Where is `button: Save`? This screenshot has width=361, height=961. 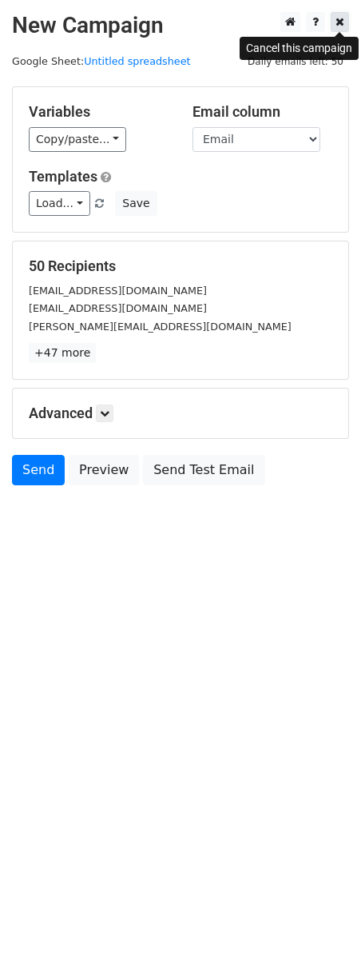 button: Save is located at coordinates (136, 203).